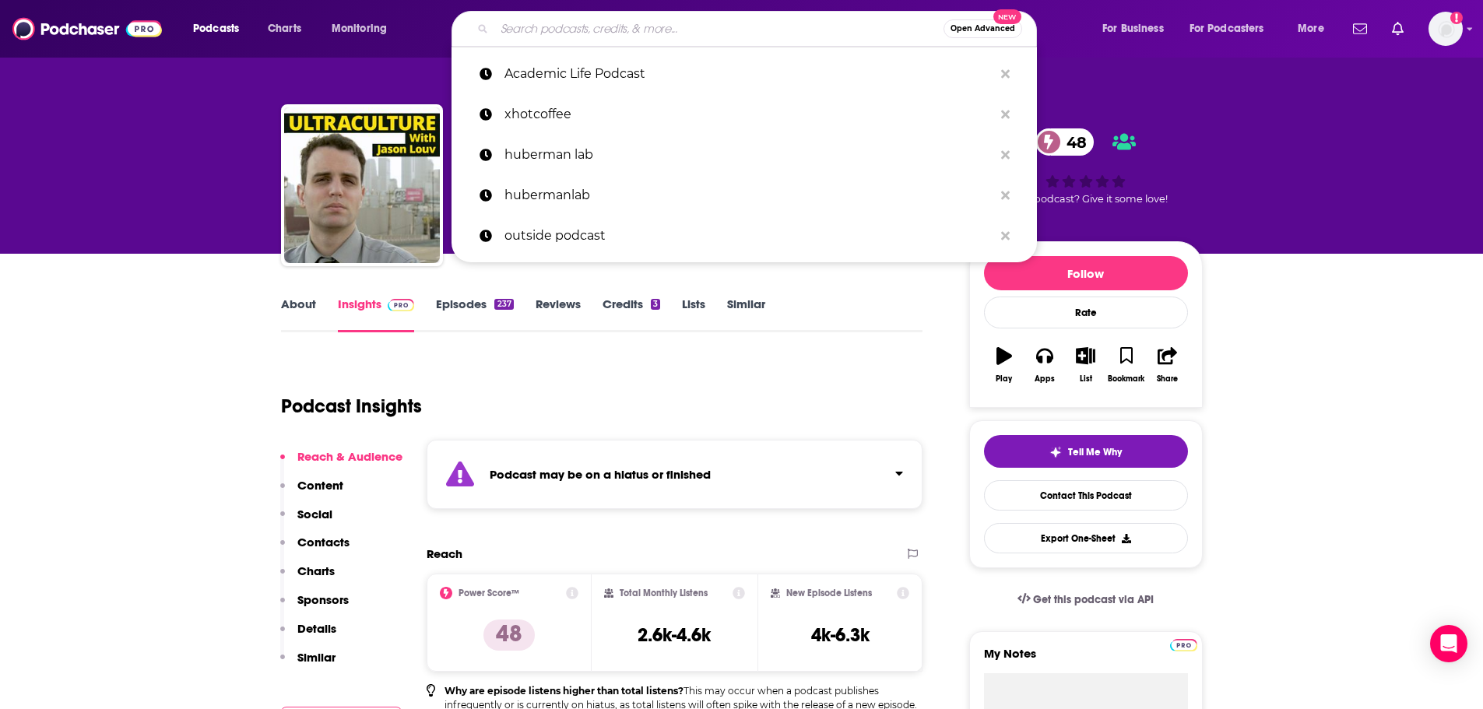 Image resolution: width=1483 pixels, height=709 pixels. What do you see at coordinates (744, 155) in the screenshot?
I see `a: huberman lab` at bounding box center [744, 155].